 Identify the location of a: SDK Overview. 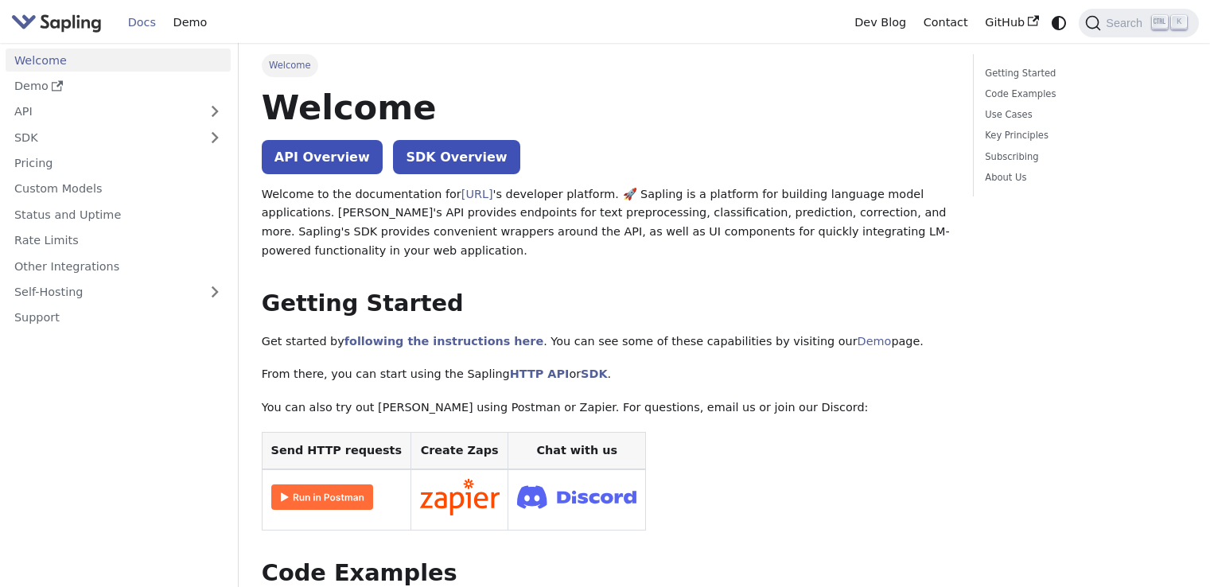
(456, 157).